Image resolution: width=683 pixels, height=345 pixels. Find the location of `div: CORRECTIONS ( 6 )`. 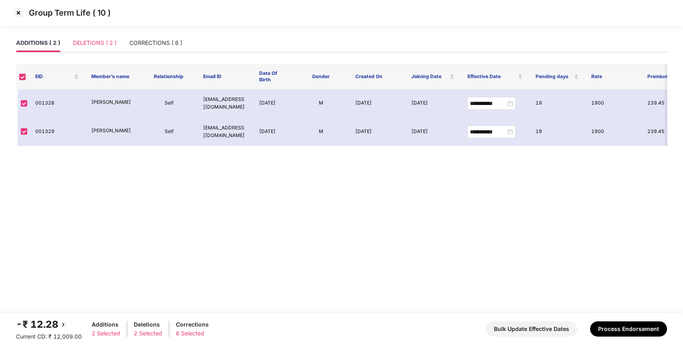

div: CORRECTIONS ( 6 ) is located at coordinates (156, 43).